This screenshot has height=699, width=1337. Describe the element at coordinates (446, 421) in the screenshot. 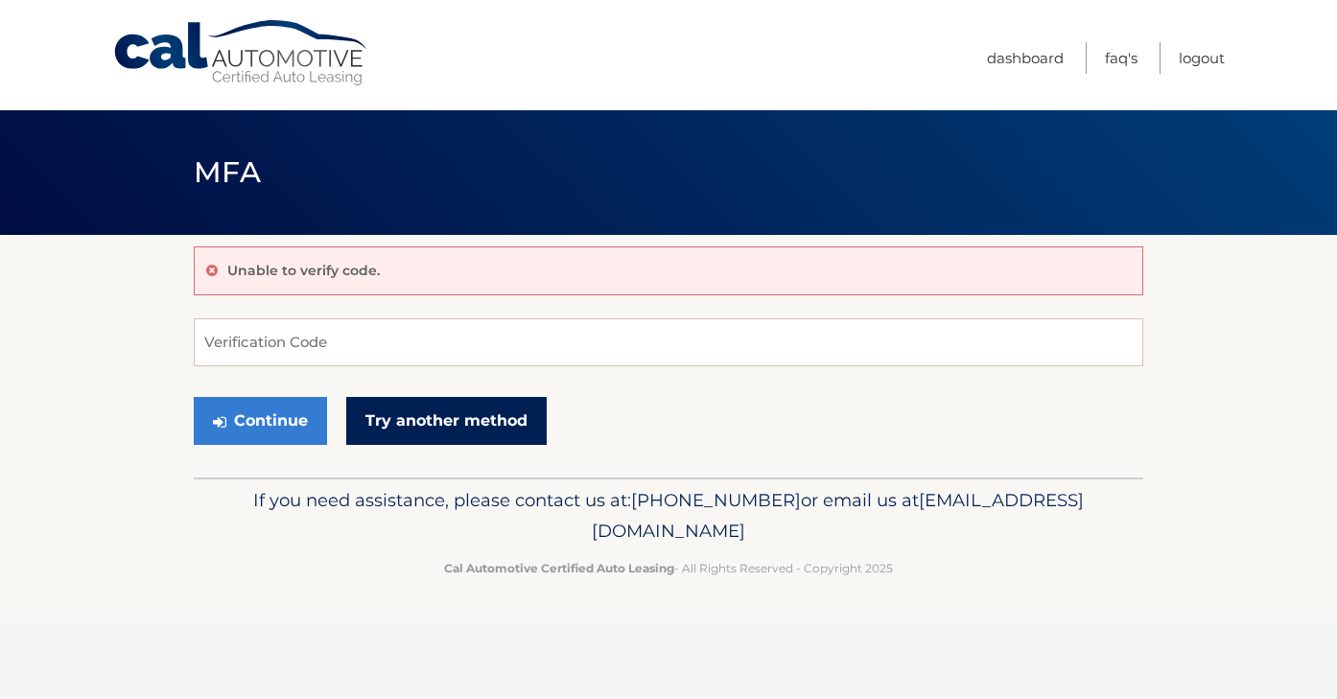

I see `a: Try another method` at that location.